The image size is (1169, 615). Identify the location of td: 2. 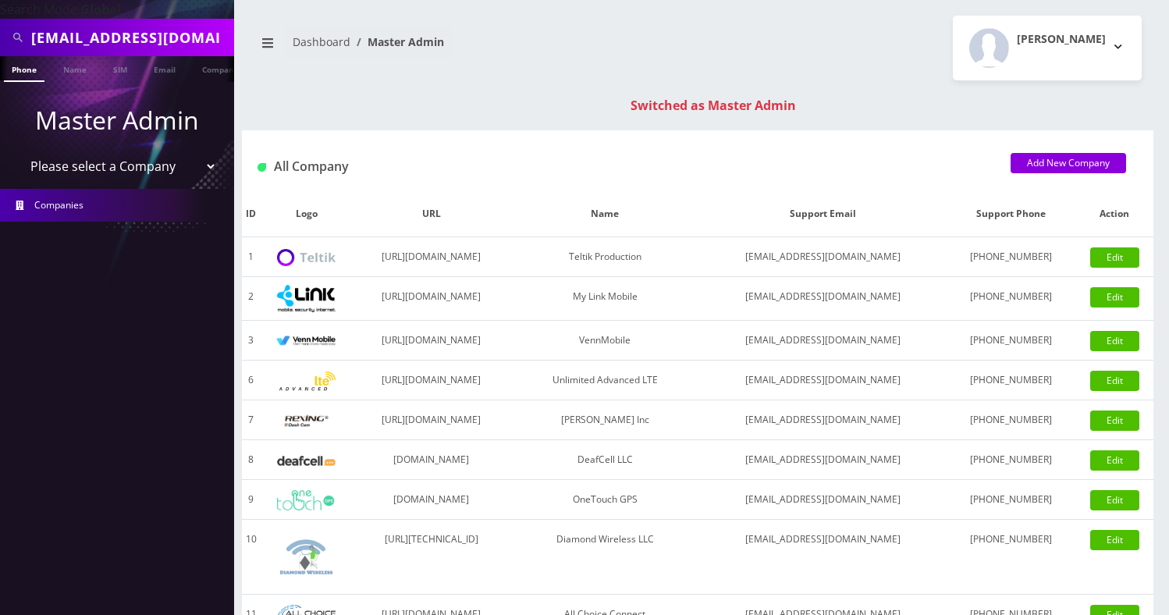
(251, 299).